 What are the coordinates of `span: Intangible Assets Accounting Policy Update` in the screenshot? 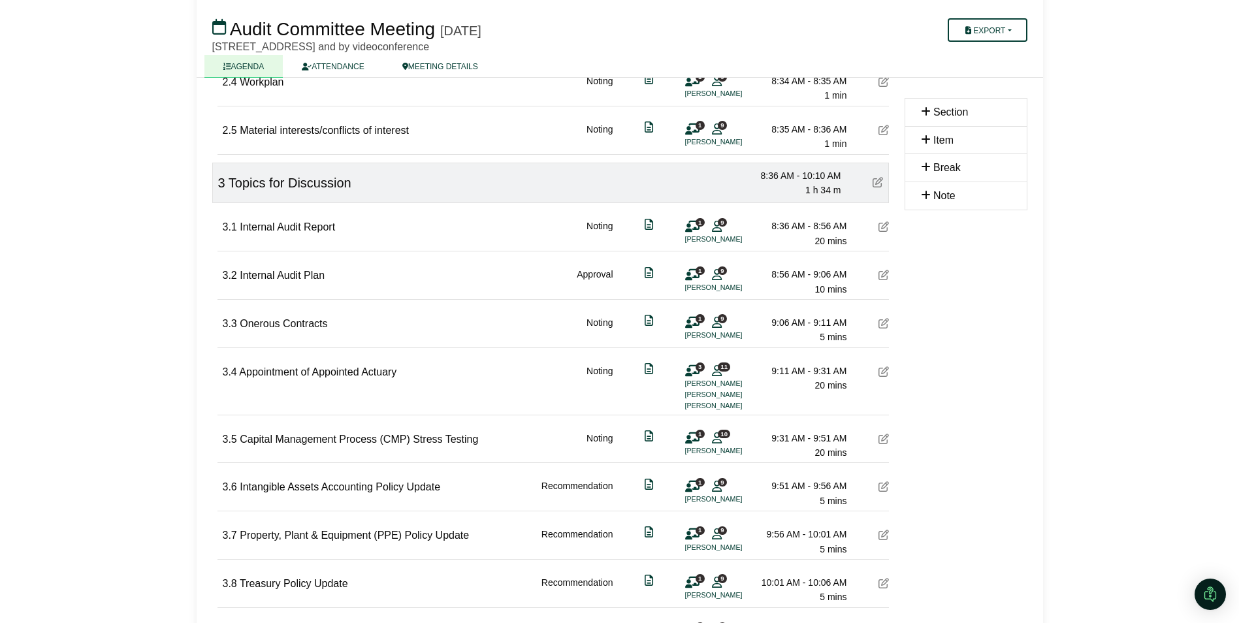 It's located at (340, 487).